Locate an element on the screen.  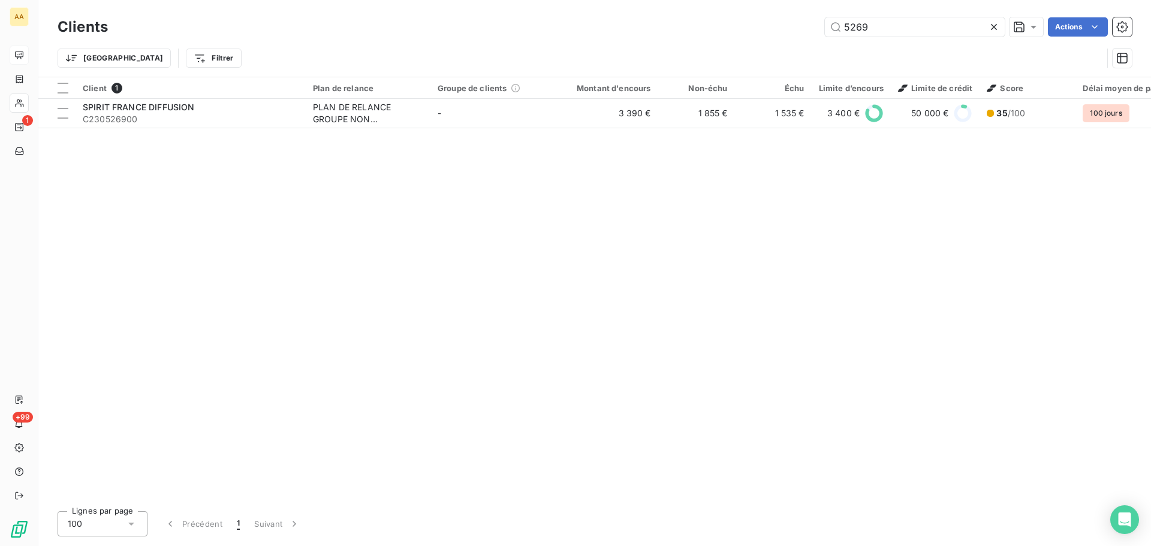
div: Montant d'encours is located at coordinates (607, 88).